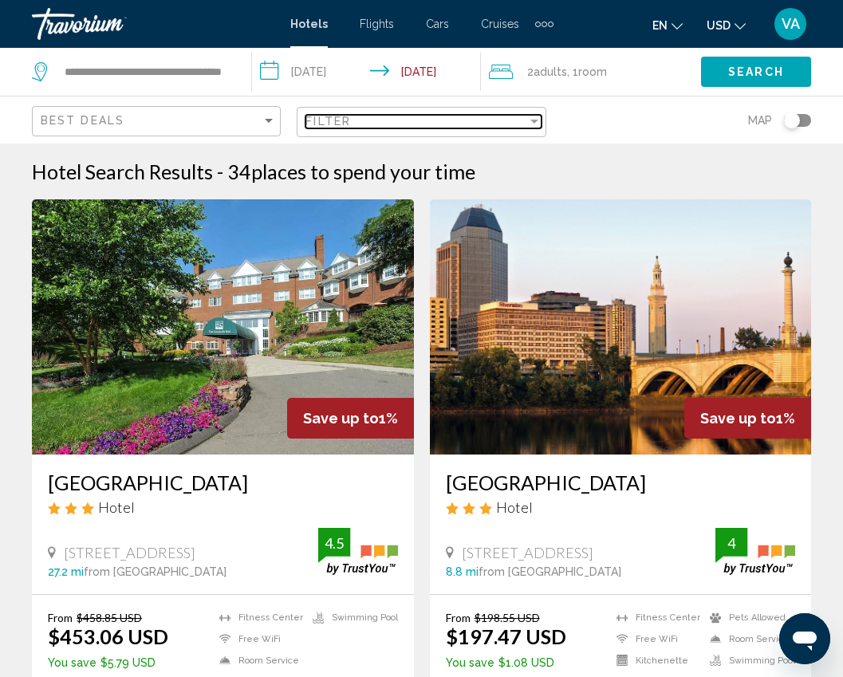 The height and width of the screenshot is (677, 843). Describe the element at coordinates (108, 636) in the screenshot. I see `ins: $453.06 USD` at that location.